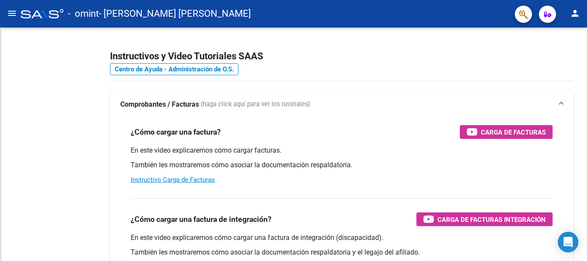 The height and width of the screenshot is (261, 587). Describe the element at coordinates (575, 13) in the screenshot. I see `mat-icon: person` at that location.